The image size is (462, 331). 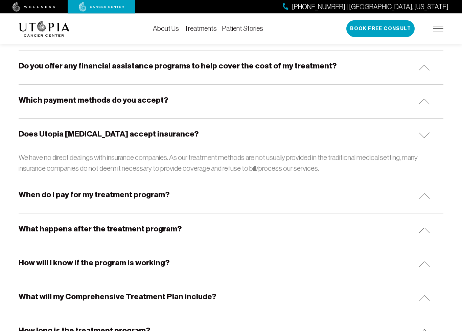 What do you see at coordinates (117, 296) in the screenshot?
I see `h5: What will my Comprehensive Treatment Plan include?` at bounding box center [117, 296].